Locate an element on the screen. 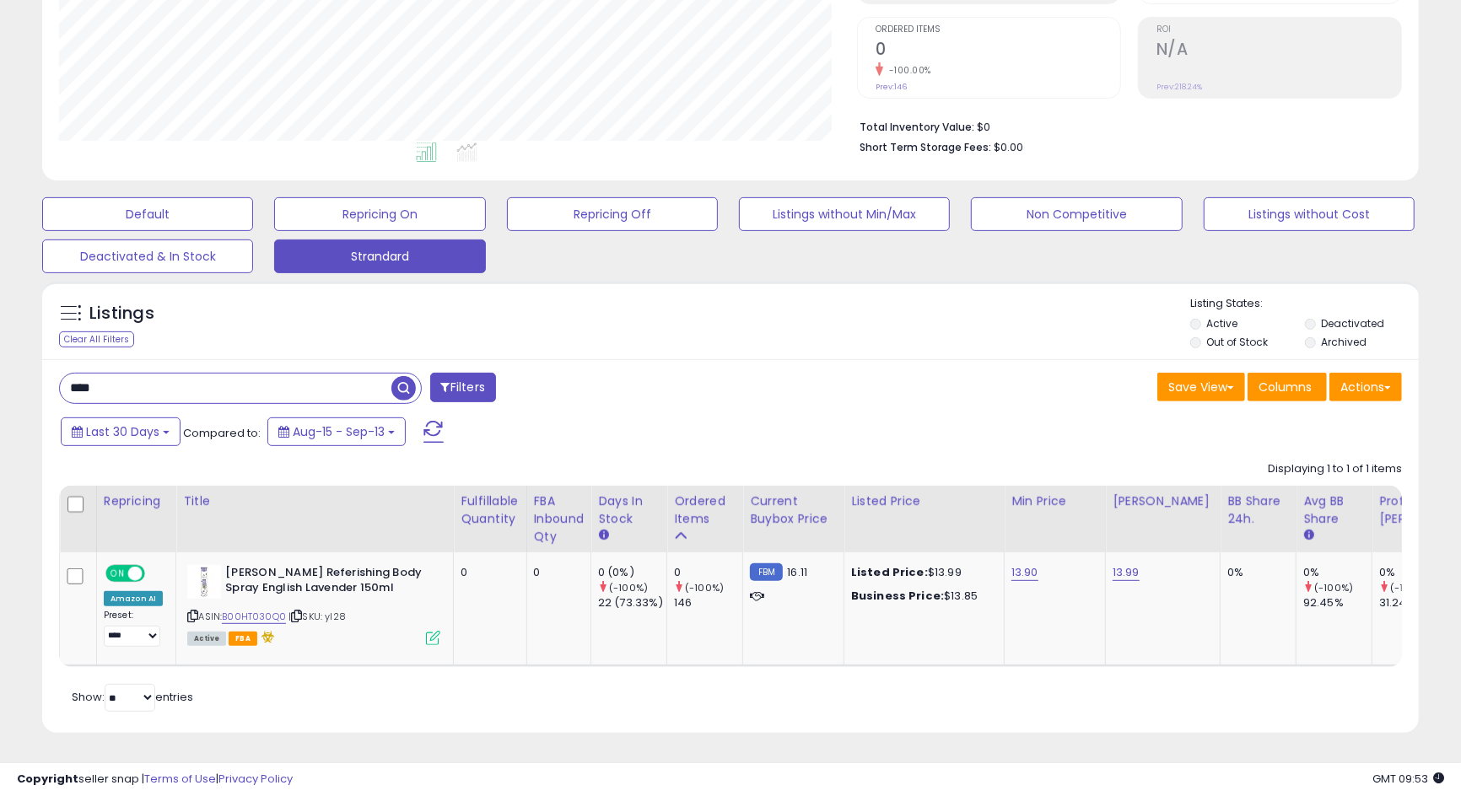 This screenshot has height=796, width=1461. a: 13.90 is located at coordinates (1025, 573).